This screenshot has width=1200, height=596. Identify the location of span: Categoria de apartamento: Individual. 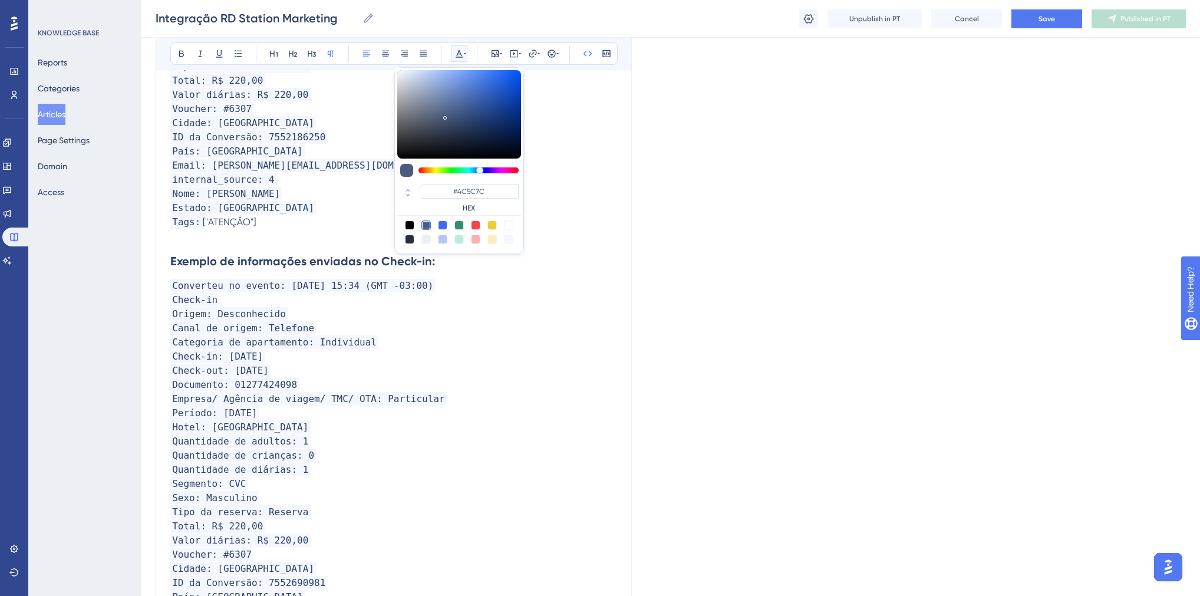
(274, 342).